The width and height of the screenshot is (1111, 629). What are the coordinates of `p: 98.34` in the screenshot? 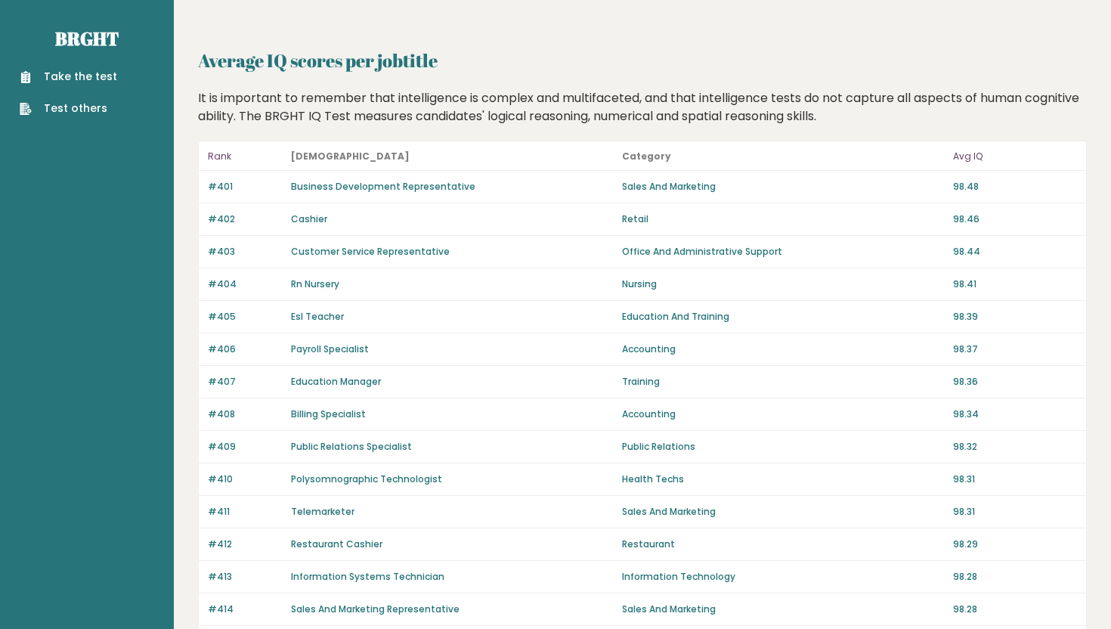 It's located at (1015, 414).